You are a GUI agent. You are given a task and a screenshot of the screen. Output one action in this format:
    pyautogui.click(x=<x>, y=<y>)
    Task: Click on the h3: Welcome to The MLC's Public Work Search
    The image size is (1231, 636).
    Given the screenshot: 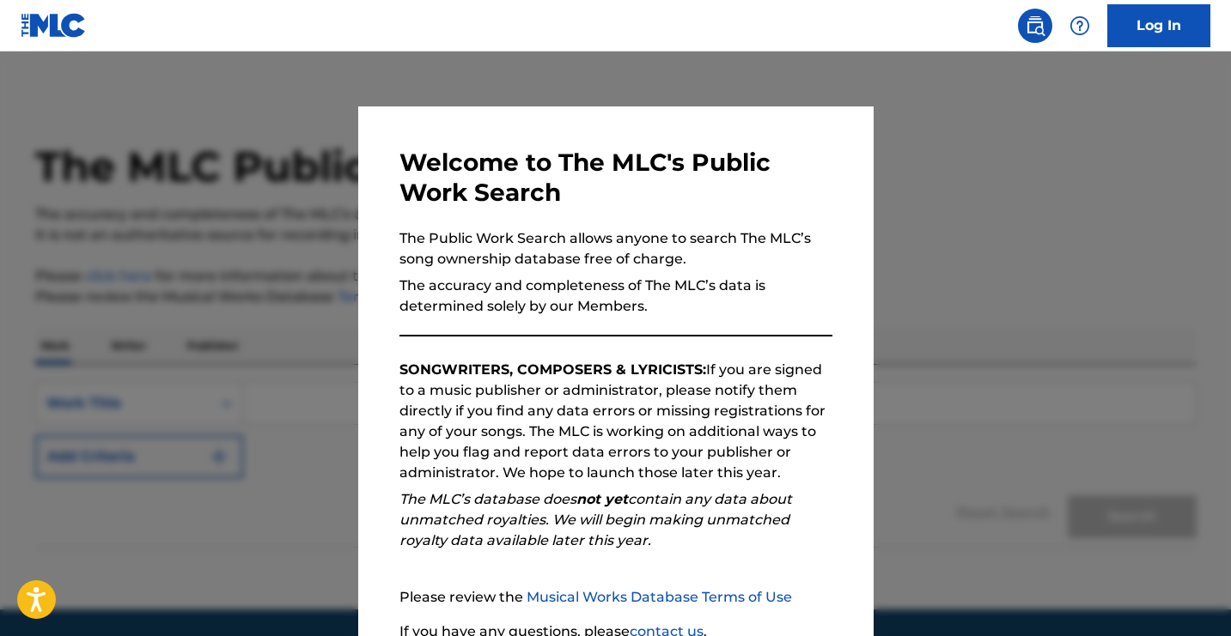 What is the action you would take?
    pyautogui.click(x=616, y=178)
    